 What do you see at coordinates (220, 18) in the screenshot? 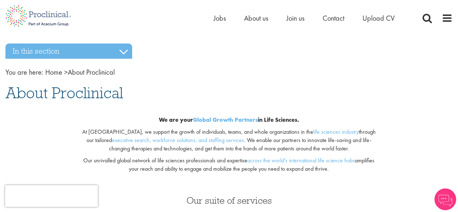
I see `a: Jobs` at bounding box center [220, 18].